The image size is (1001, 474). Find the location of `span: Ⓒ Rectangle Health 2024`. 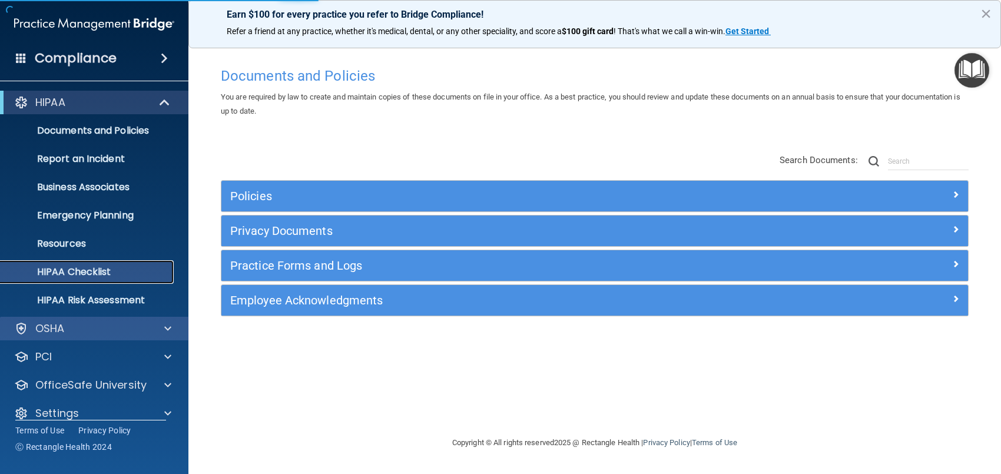

span: Ⓒ Rectangle Health 2024 is located at coordinates (64, 447).